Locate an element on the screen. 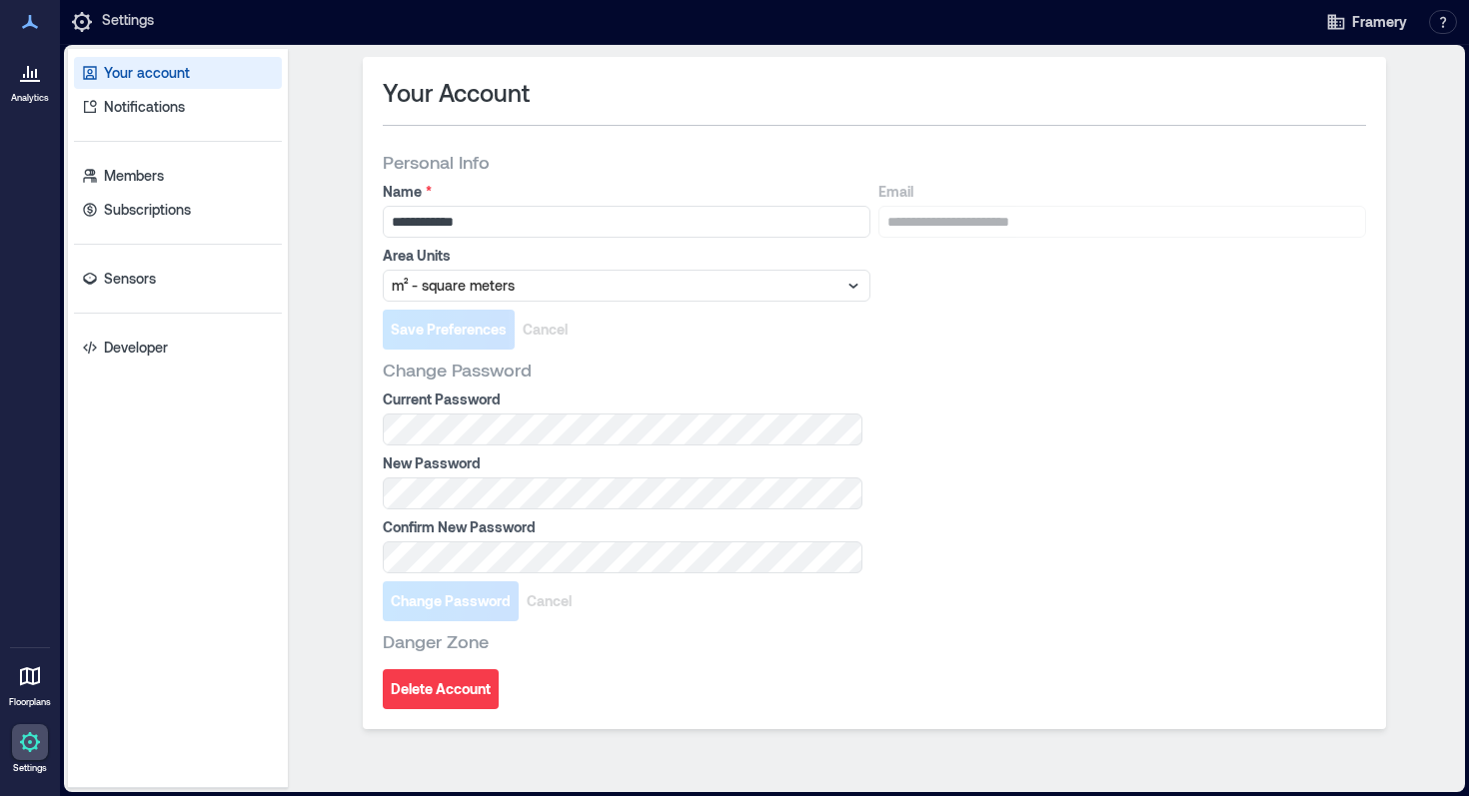 Image resolution: width=1469 pixels, height=796 pixels. button: Delete Account is located at coordinates (441, 689).